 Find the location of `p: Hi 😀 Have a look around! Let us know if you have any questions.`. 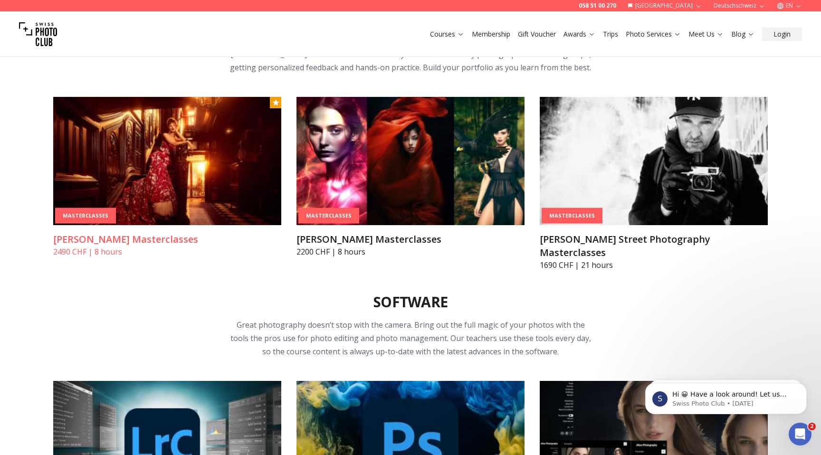

p: Hi 😀 Have a look around! Let us know if you have any questions. is located at coordinates (103, 32).